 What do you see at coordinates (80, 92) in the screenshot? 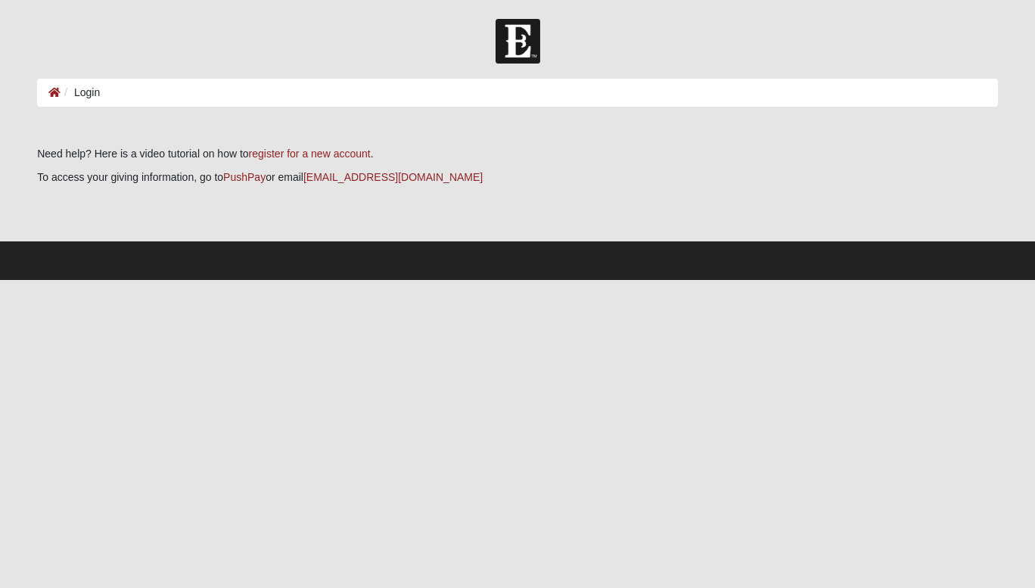
I see `li: Login` at bounding box center [80, 92].